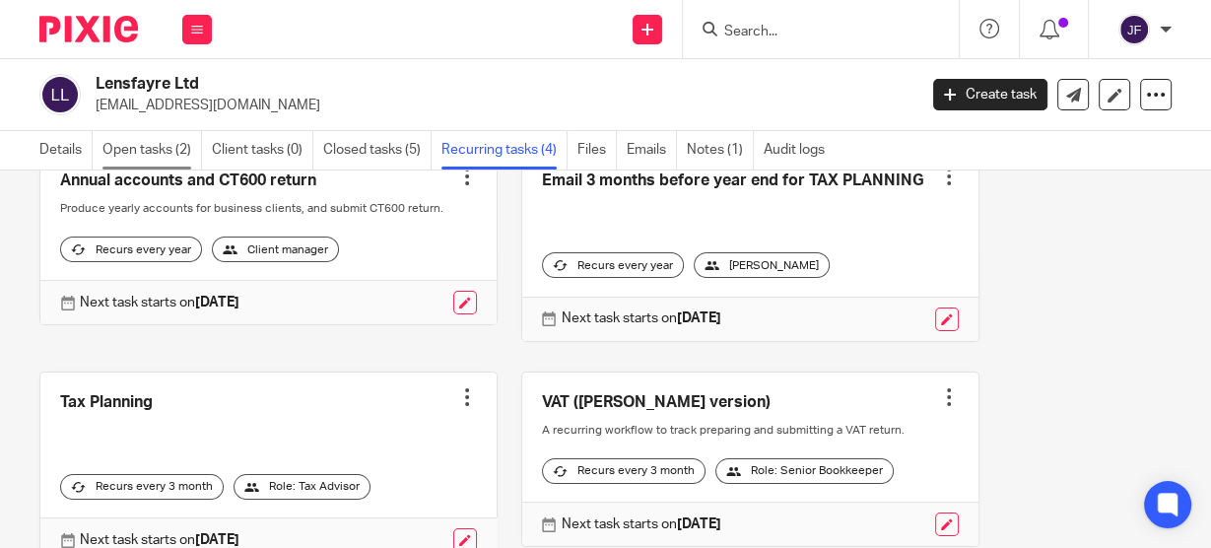 This screenshot has width=1211, height=548. Describe the element at coordinates (804, 471) in the screenshot. I see `div: Role: Senior Bookkeeper` at that location.